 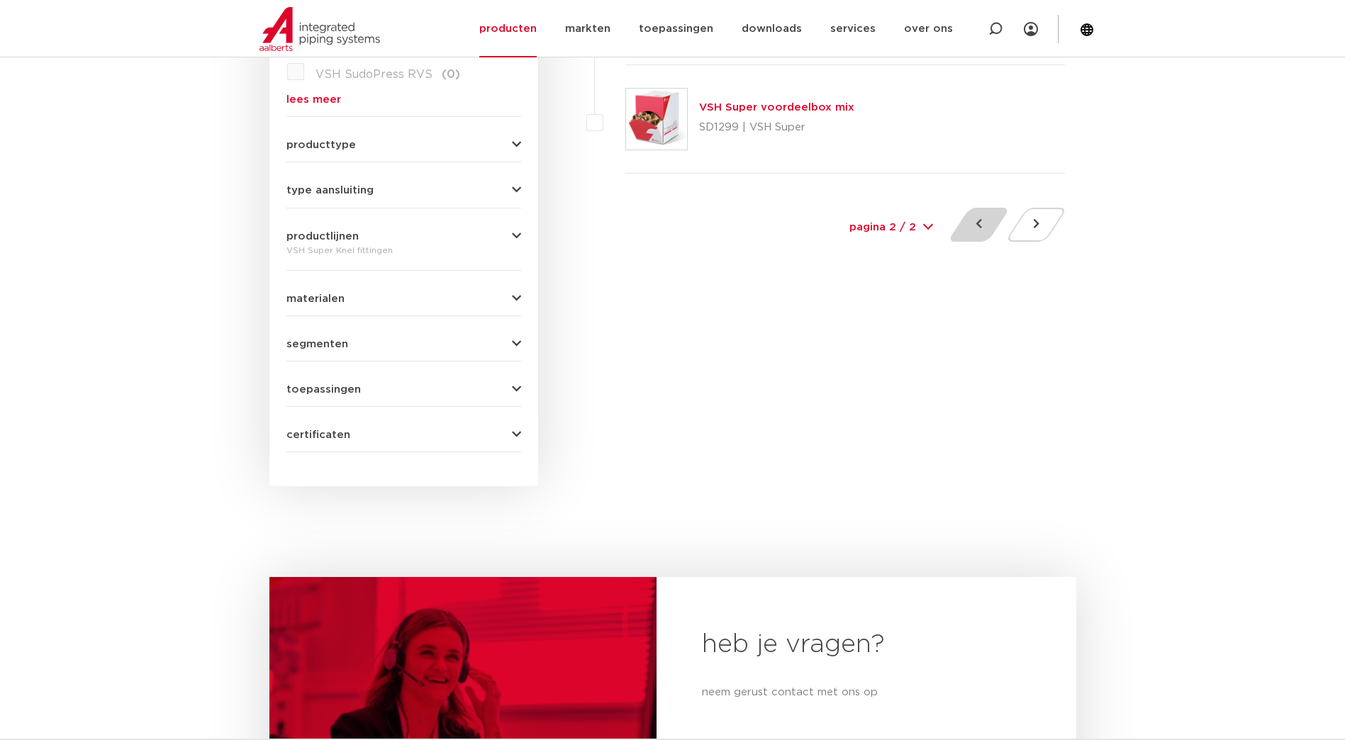 I want to click on button: productlijnen, so click(x=403, y=236).